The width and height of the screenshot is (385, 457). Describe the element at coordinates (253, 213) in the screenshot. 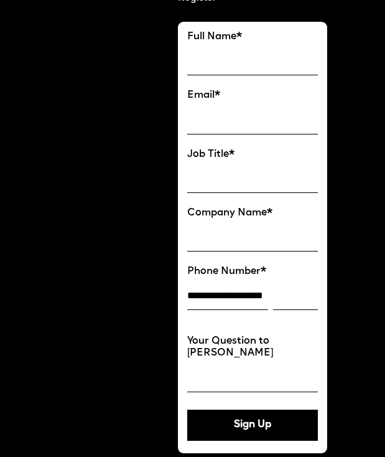

I see `label: Company Name` at that location.